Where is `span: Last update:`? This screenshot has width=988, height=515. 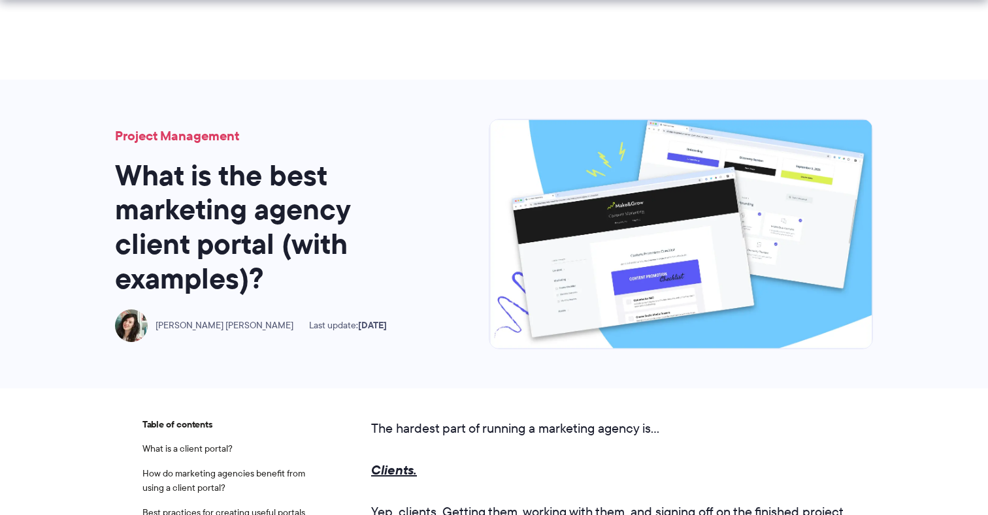 span: Last update: is located at coordinates (348, 325).